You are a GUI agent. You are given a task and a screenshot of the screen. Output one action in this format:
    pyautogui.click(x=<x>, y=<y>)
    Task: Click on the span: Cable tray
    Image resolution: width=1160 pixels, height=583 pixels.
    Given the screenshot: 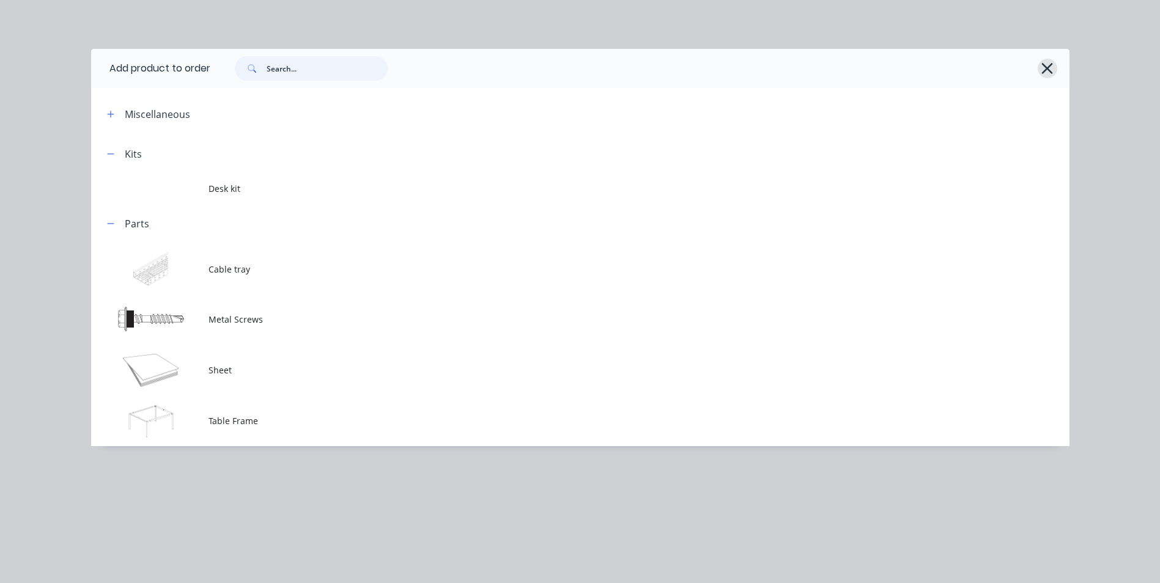 What is the action you would take?
    pyautogui.click(x=553, y=269)
    